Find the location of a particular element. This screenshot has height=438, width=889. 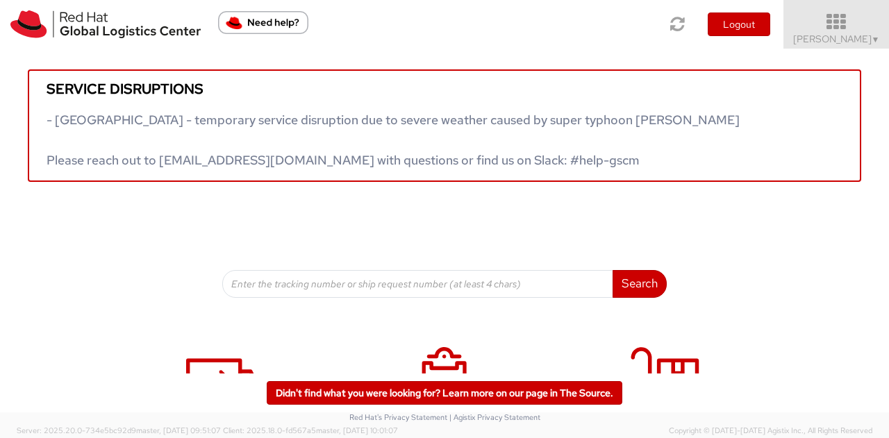

img: rh-logistics-00dfa346123c4ec078e1.svg is located at coordinates (106, 24).